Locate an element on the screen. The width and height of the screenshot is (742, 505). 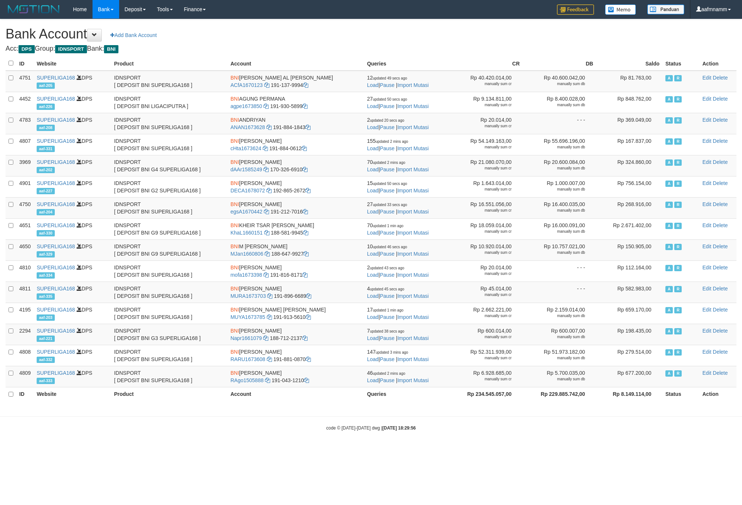
span: aaf-331 is located at coordinates (46, 149).